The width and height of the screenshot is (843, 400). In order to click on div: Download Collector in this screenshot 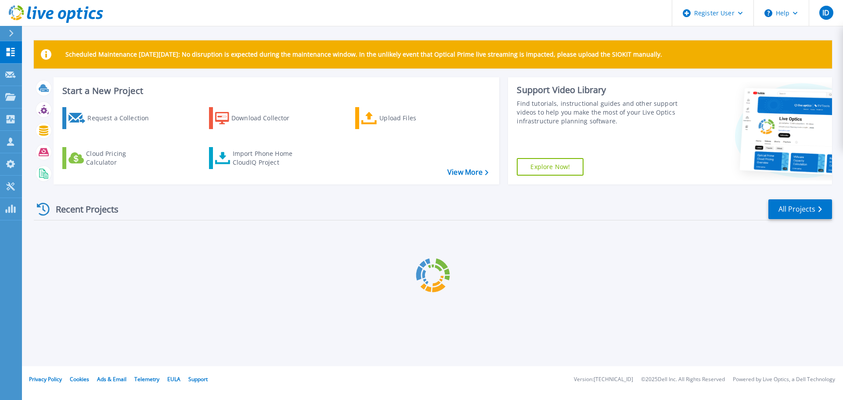, I will do `click(266, 118)`.